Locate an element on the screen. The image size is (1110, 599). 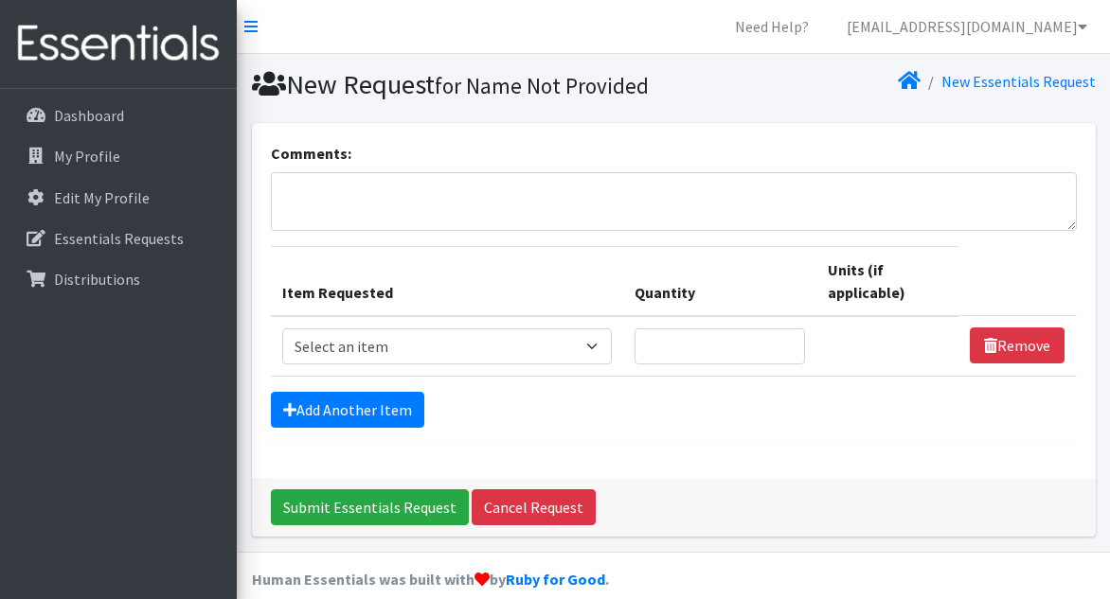
p: Dashboard is located at coordinates (89, 116).